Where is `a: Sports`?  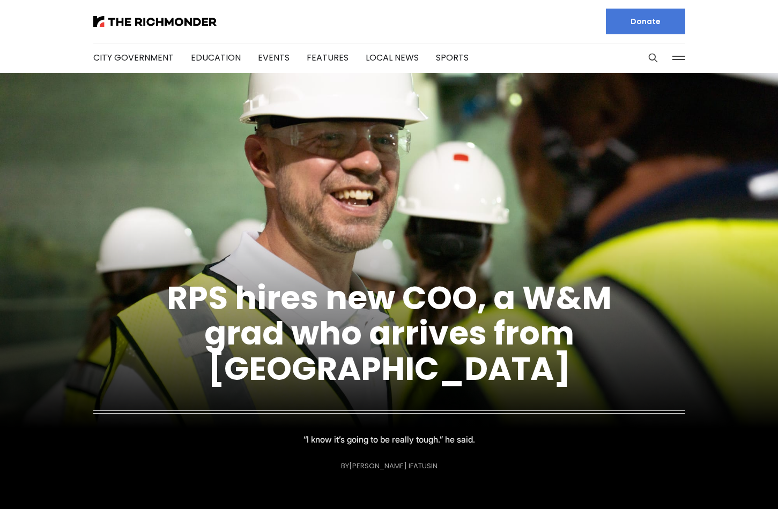
a: Sports is located at coordinates (452, 57).